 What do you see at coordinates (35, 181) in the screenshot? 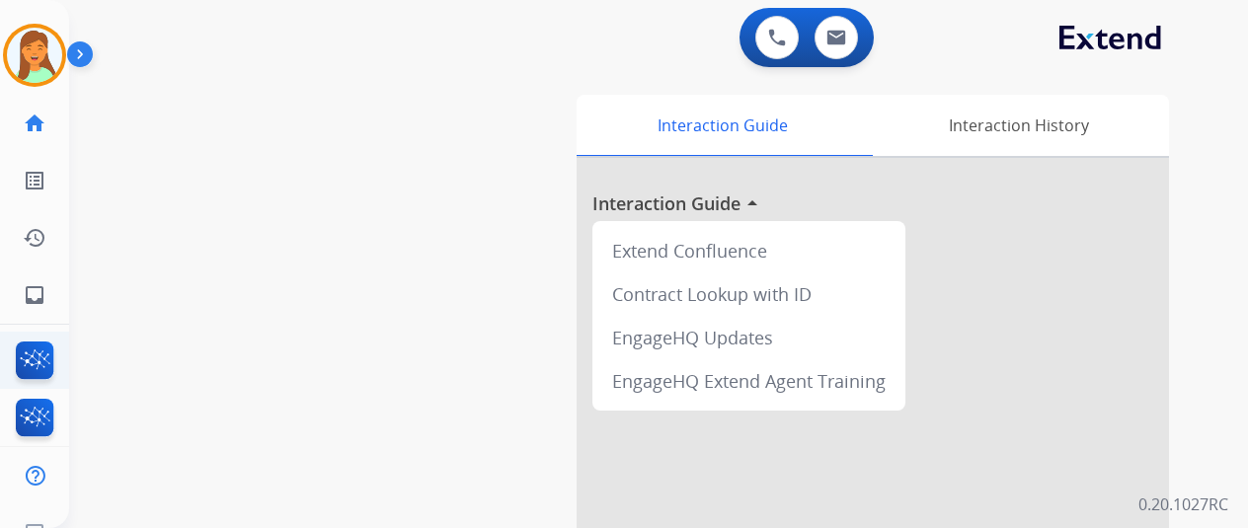
I see `mat-icon: list_alt` at bounding box center [35, 181].